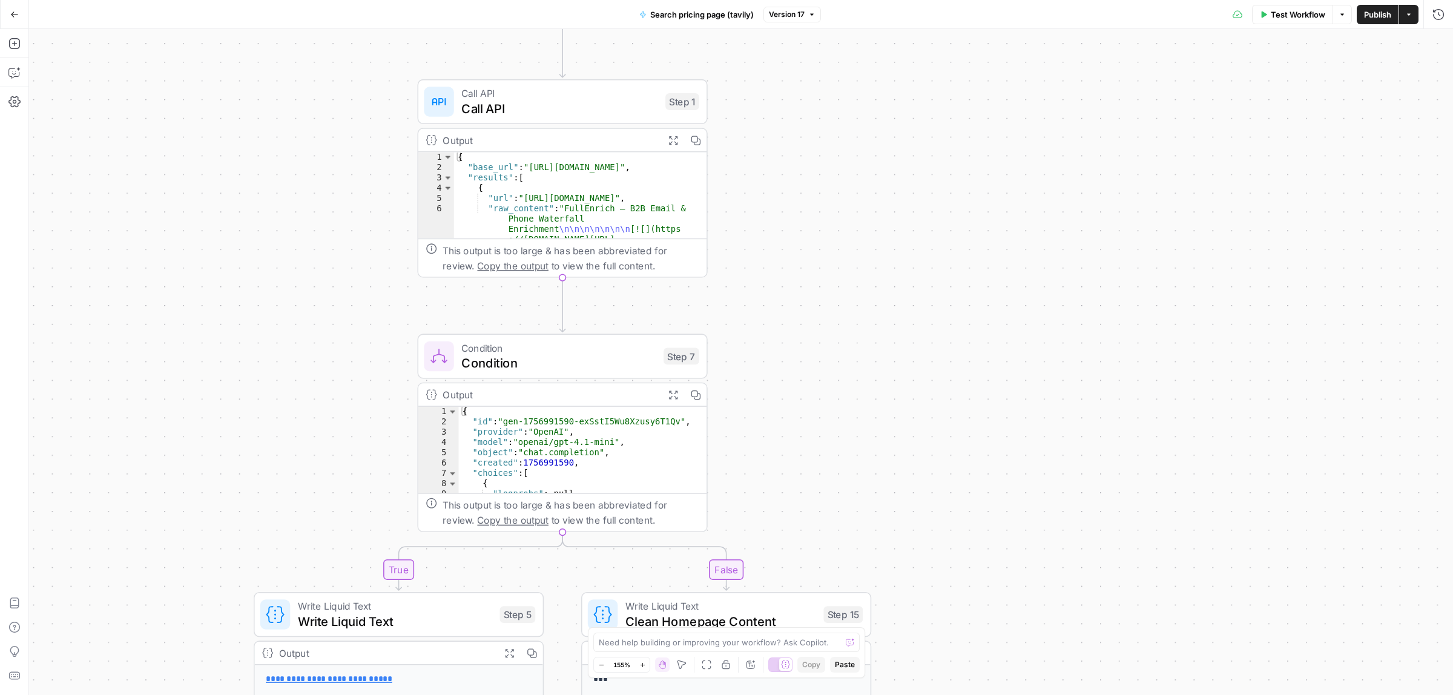 The width and height of the screenshot is (1453, 695). I want to click on span: Toggle code folding, rows 4 through 7, so click(447, 188).